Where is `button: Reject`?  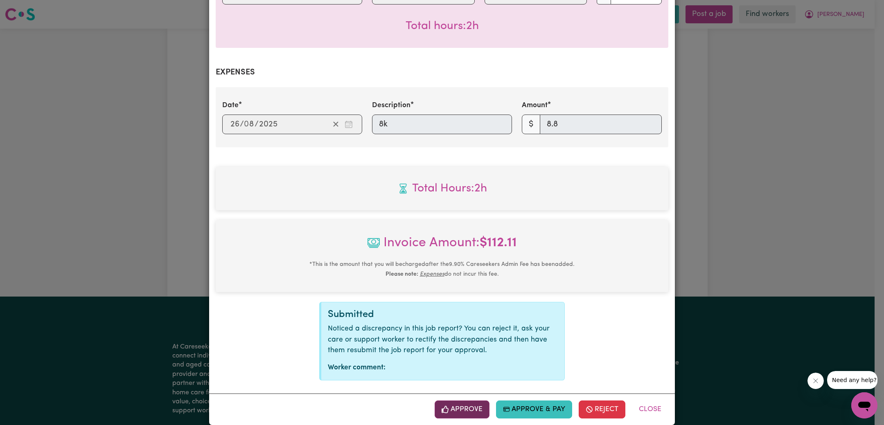 button: Reject is located at coordinates (602, 410).